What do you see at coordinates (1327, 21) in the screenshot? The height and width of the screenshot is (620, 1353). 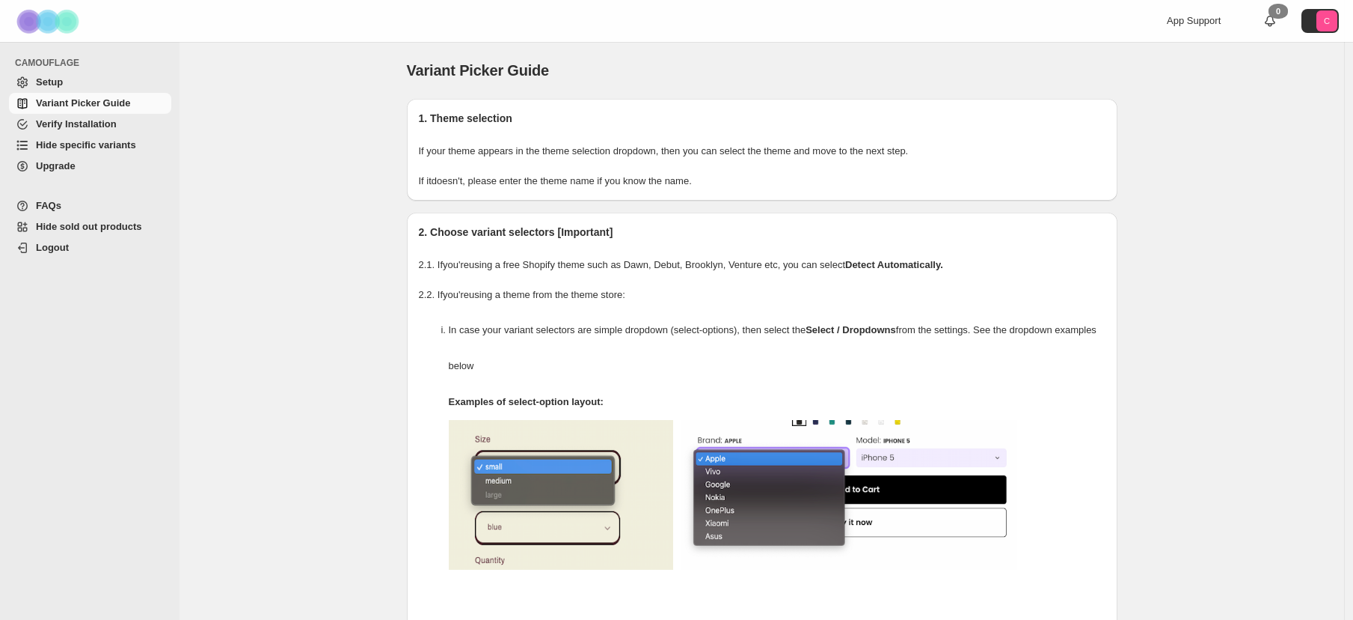 I see `span: Avatar with initials C` at bounding box center [1327, 21].